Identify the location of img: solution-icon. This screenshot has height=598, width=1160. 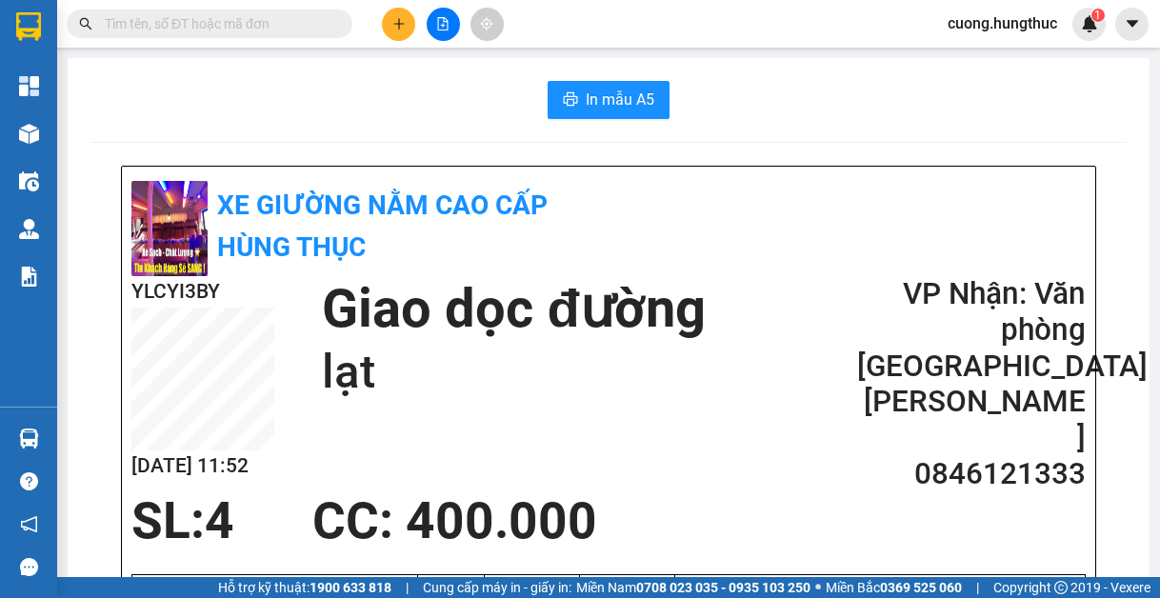
(29, 276).